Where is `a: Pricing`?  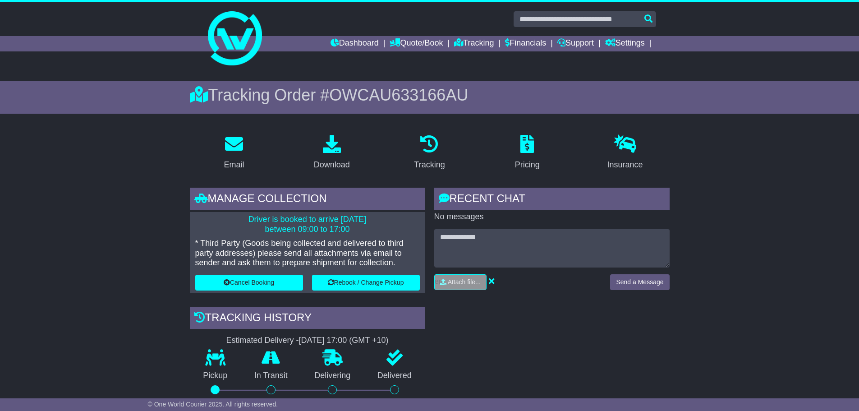
a: Pricing is located at coordinates (527, 153).